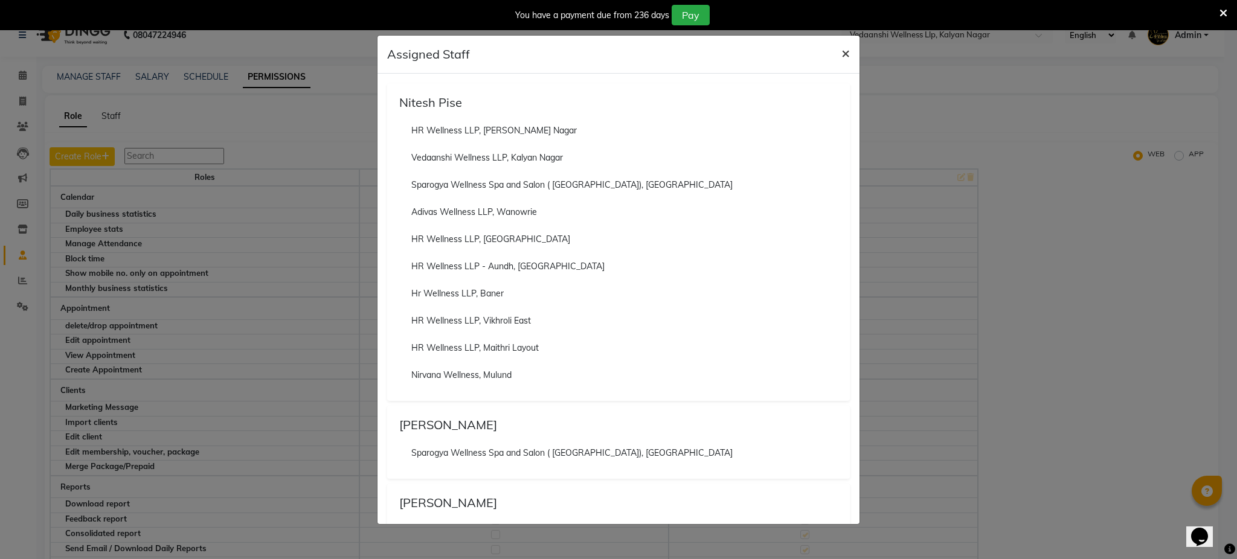 Image resolution: width=1237 pixels, height=559 pixels. What do you see at coordinates (618, 213) in the screenshot?
I see `li: Adivas Wellness LLP, Wanowrie` at bounding box center [618, 213].